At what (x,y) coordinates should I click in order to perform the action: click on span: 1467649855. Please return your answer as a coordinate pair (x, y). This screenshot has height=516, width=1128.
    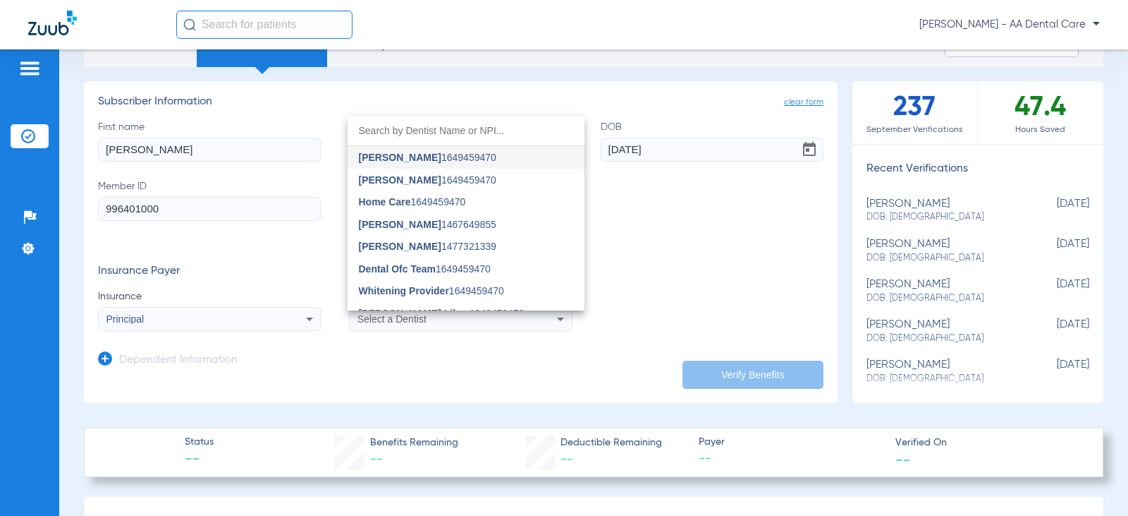
    Looking at the image, I should click on (427, 224).